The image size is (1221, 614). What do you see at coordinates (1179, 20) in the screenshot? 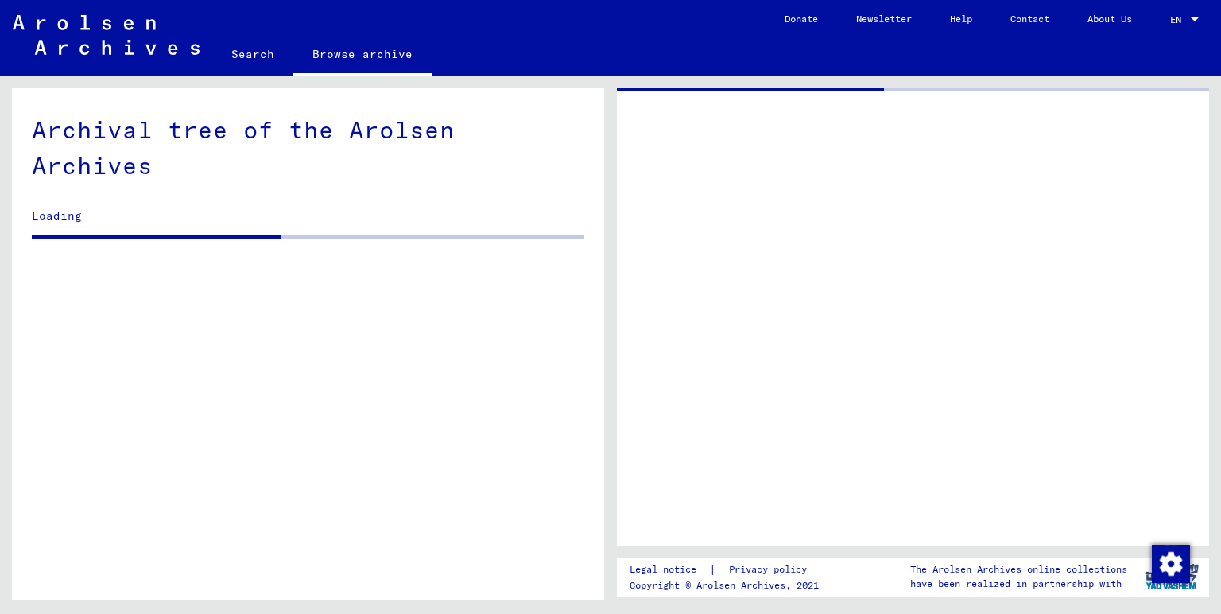
I see `span: EN` at bounding box center [1179, 20].